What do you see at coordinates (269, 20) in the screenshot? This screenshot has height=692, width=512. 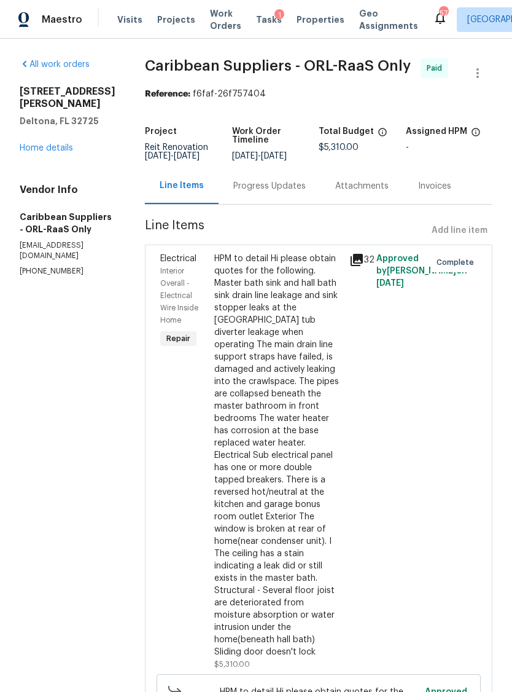 I see `span: Tasks` at bounding box center [269, 20].